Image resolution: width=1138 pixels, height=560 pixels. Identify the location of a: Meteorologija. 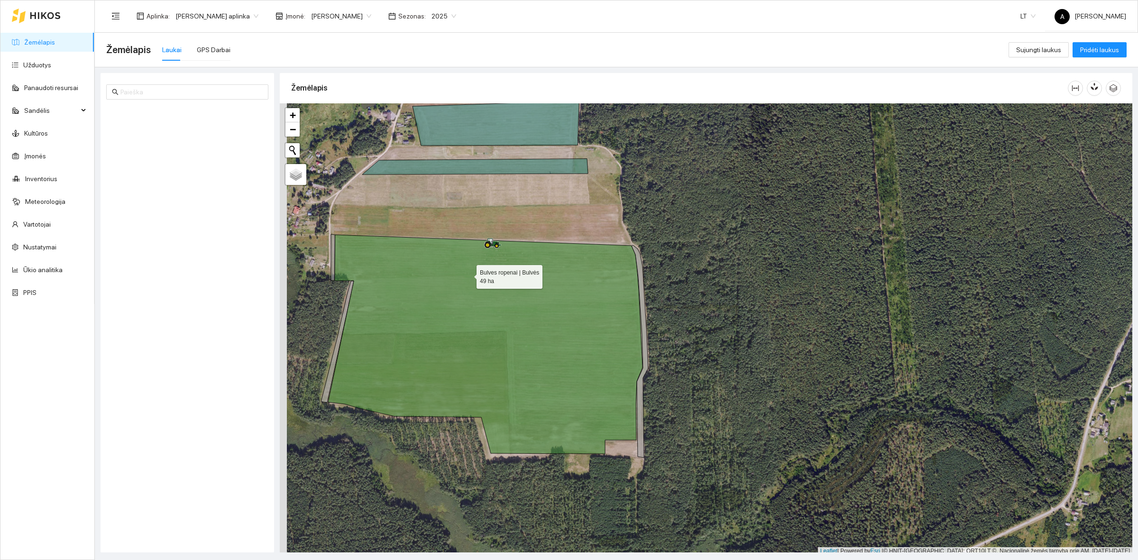
(45, 202).